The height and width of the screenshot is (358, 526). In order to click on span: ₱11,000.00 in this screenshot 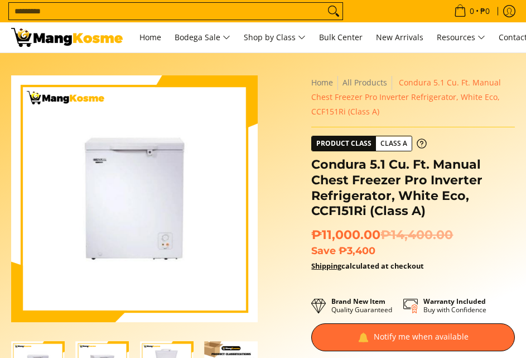, I will do `click(382, 235)`.